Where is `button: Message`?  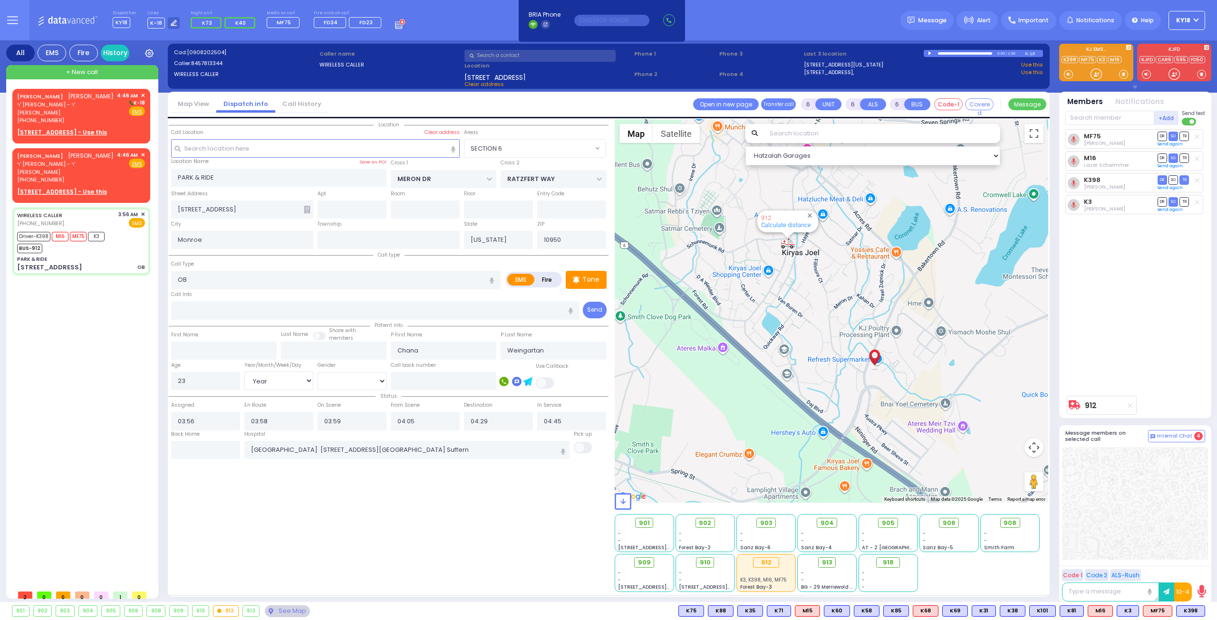
button: Message is located at coordinates (1027, 104).